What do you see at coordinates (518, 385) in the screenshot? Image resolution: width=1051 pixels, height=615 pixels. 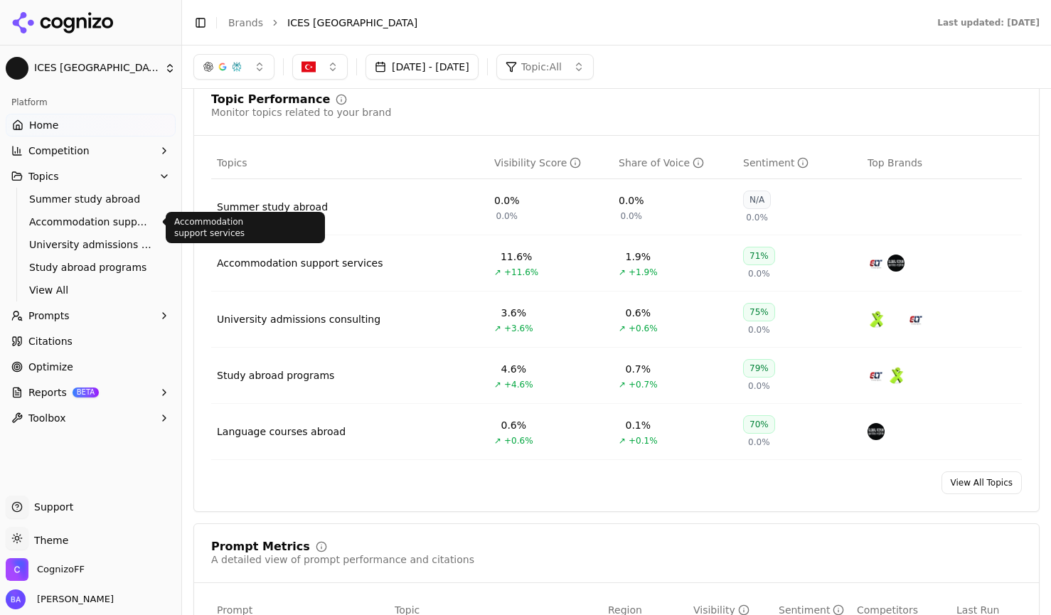 I see `span: +4.6%` at bounding box center [518, 385].